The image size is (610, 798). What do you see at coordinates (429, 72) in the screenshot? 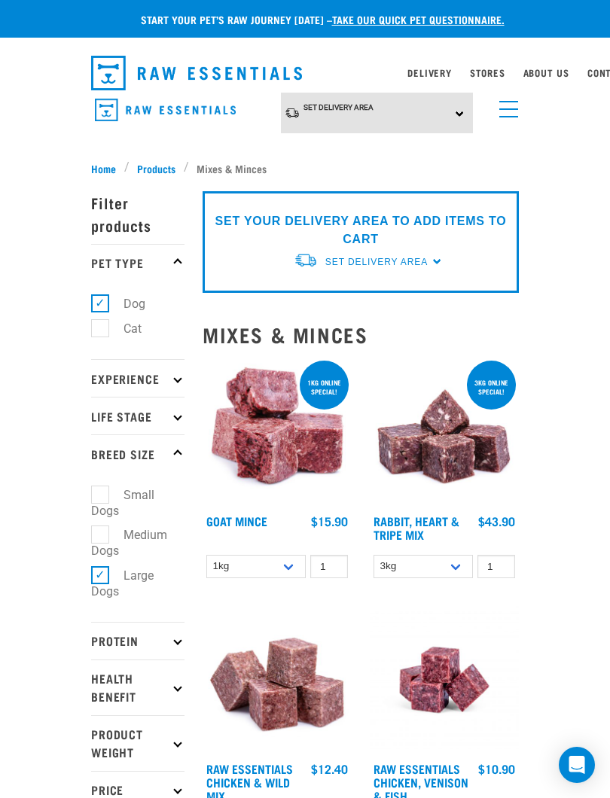
I see `a: Delivery` at bounding box center [429, 72].